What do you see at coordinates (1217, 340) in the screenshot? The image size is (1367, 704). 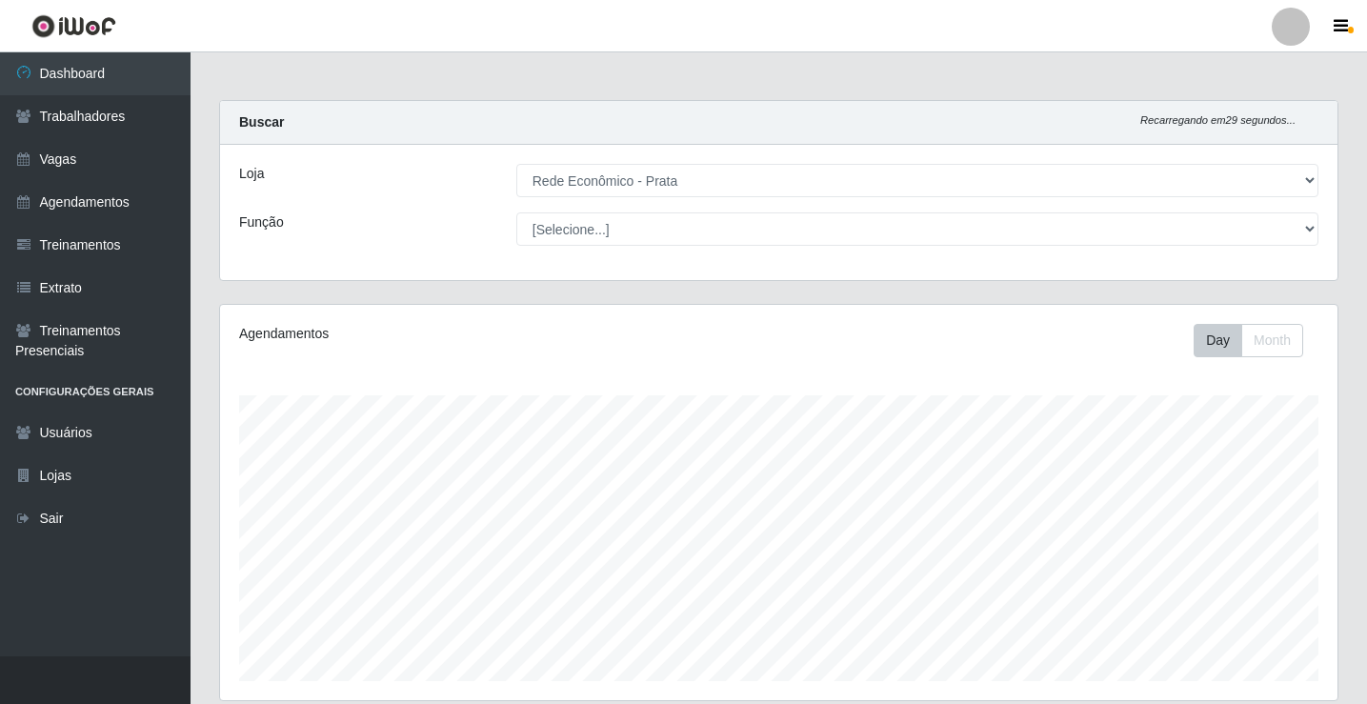 I see `button: Day` at bounding box center [1217, 340].